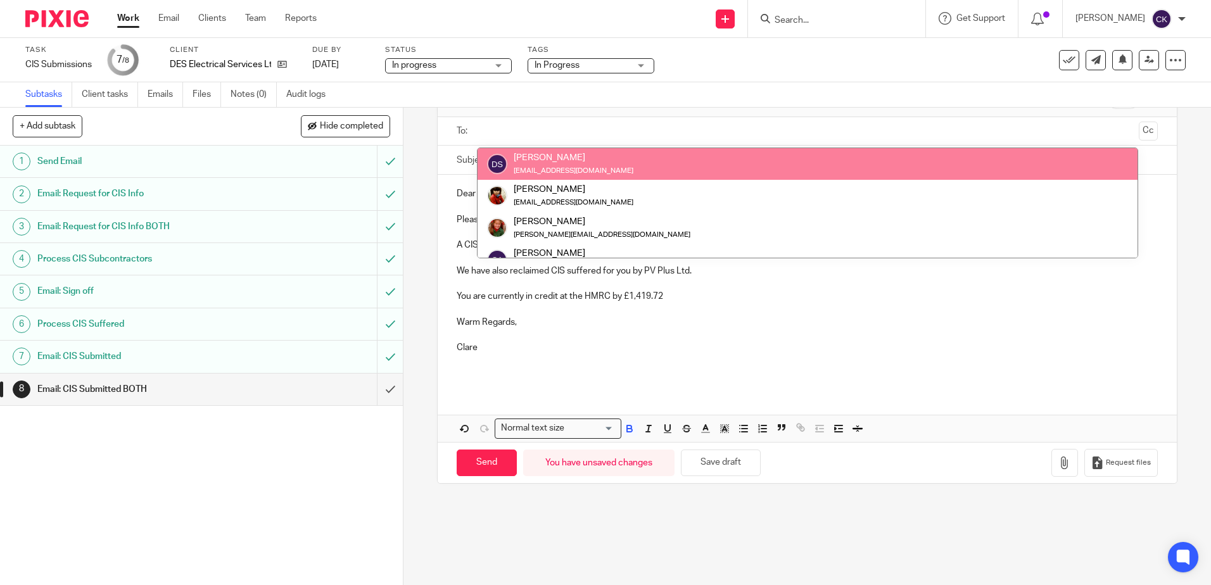 Image resolution: width=1211 pixels, height=585 pixels. Describe the element at coordinates (591, 428) in the screenshot. I see `input: Search for option` at that location.